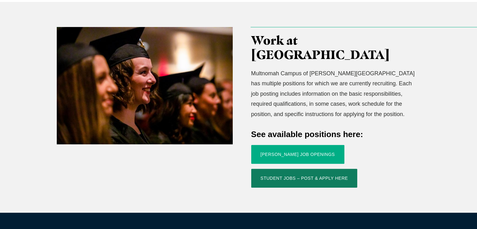  Describe the element at coordinates (336, 134) in the screenshot. I see `h4: See available positions here:` at that location.